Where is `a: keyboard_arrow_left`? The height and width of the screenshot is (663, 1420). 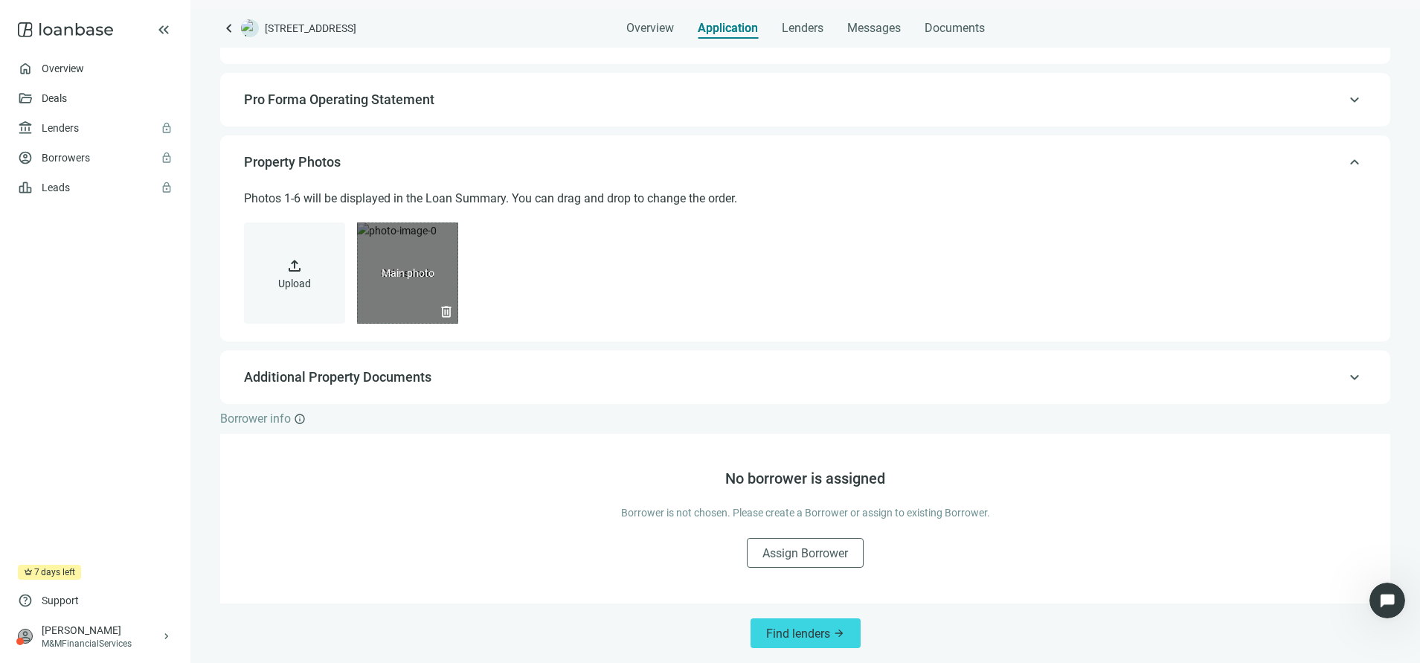
a: keyboard_arrow_left is located at coordinates (229, 28).